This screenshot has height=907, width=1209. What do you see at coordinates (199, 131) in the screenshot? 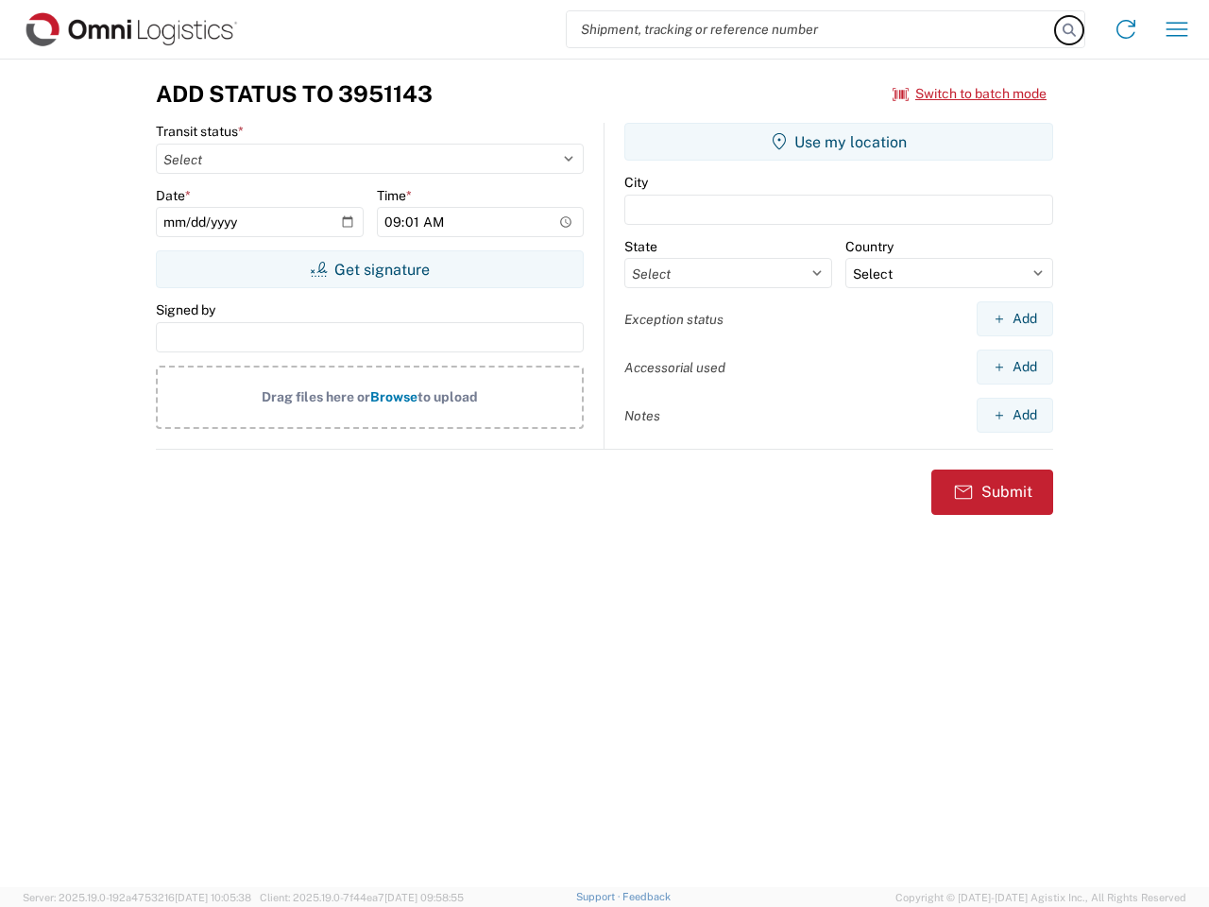
I see `label: Transit status` at bounding box center [199, 131].